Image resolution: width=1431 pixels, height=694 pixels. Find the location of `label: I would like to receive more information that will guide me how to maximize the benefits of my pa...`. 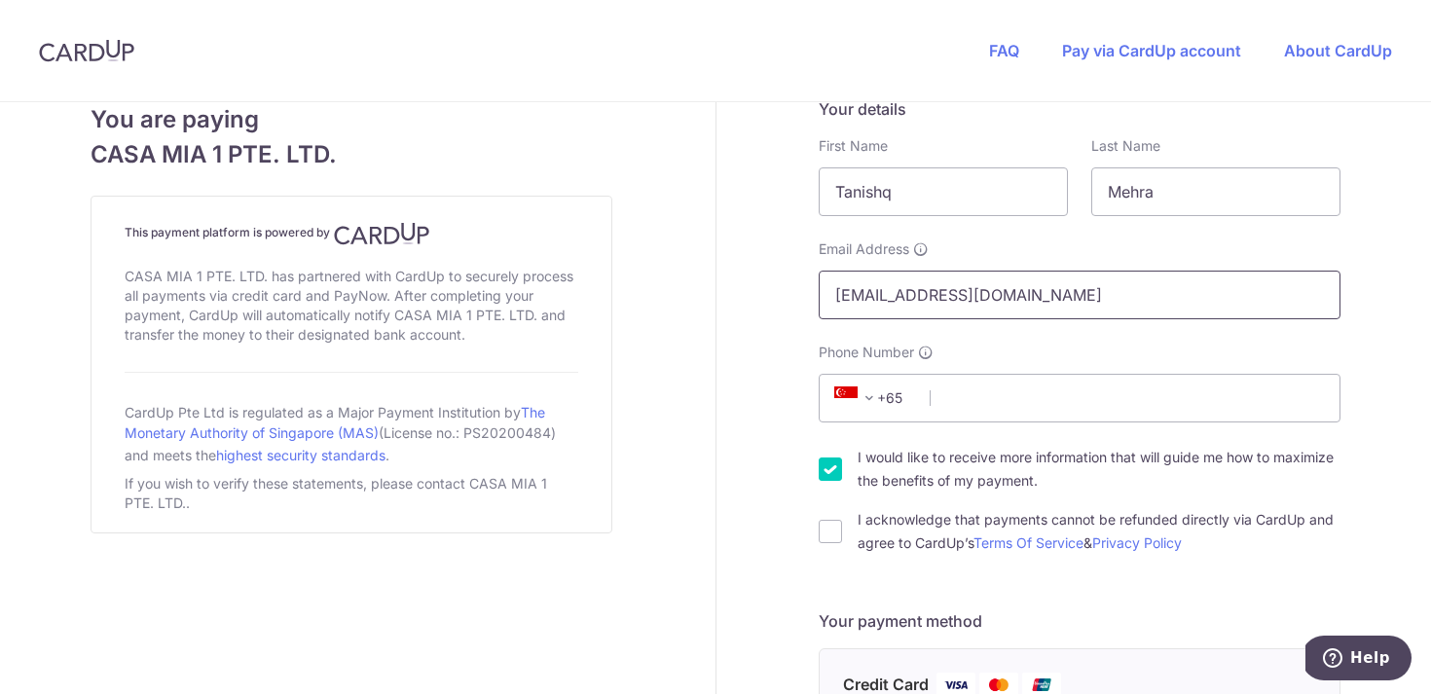

label: I would like to receive more information that will guide me how to maximize the benefits of my pa... is located at coordinates (1099, 469).